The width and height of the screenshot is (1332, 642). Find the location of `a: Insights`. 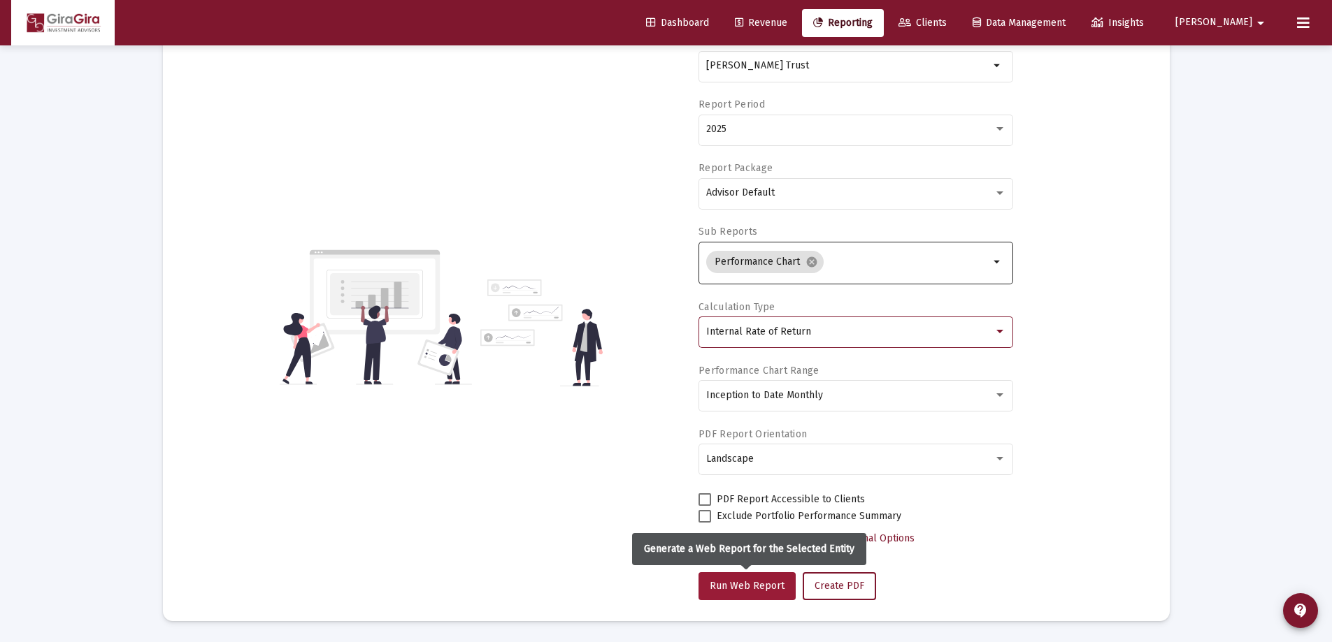

a: Insights is located at coordinates (1117, 23).